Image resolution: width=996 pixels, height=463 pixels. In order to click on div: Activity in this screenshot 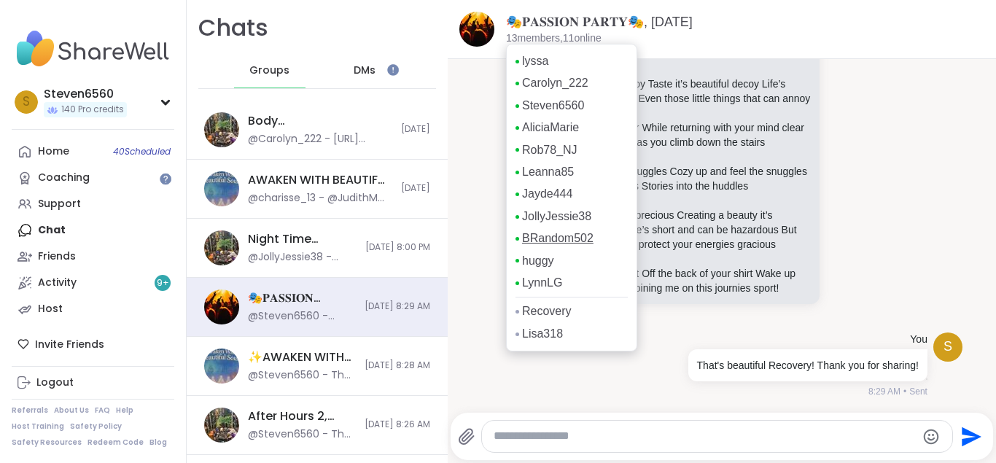, I will do `click(57, 283)`.